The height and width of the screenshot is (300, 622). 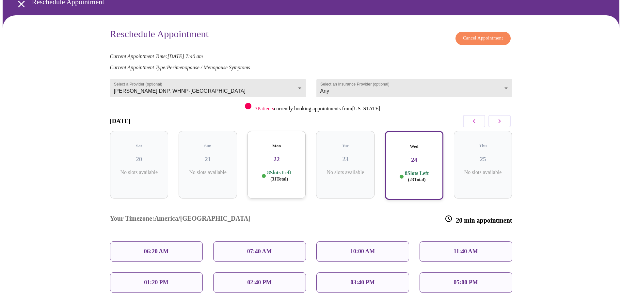 I want to click on h3: 24, so click(x=414, y=160).